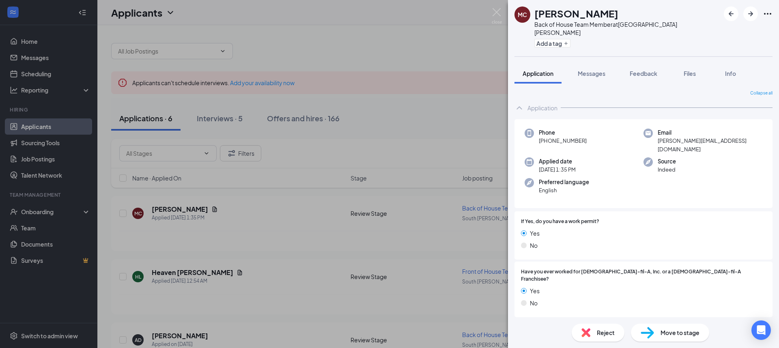  What do you see at coordinates (761, 93) in the screenshot?
I see `span: Collapse all` at bounding box center [761, 93].